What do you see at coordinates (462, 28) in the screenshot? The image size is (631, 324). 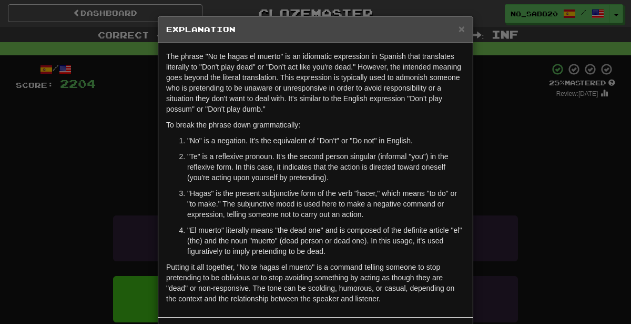 I see `button: Close` at bounding box center [462, 28].